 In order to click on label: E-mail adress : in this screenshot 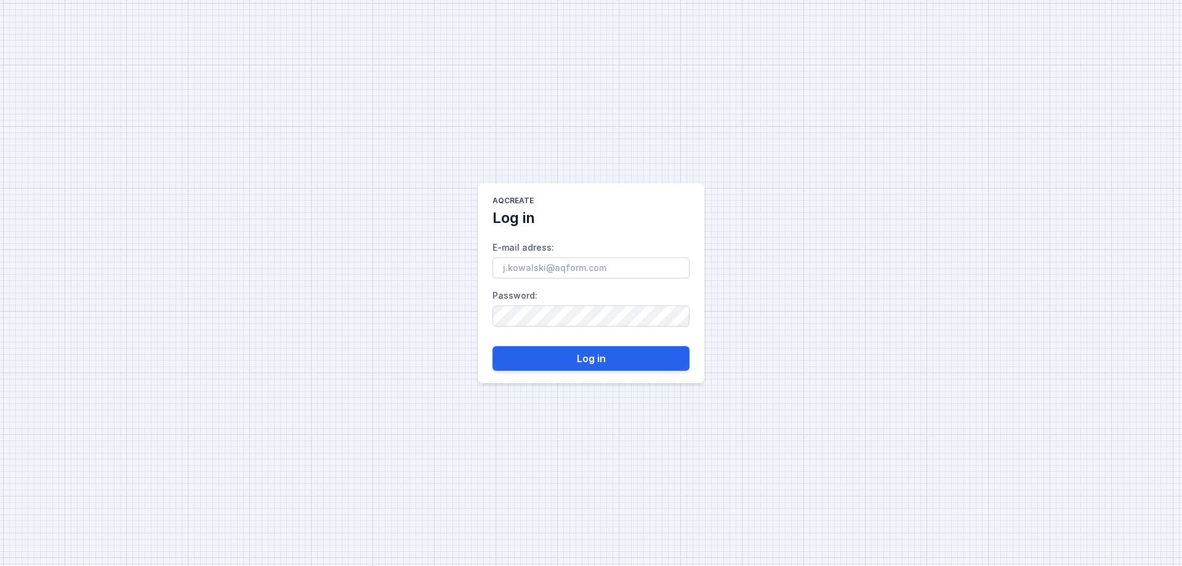, I will do `click(591, 258)`.